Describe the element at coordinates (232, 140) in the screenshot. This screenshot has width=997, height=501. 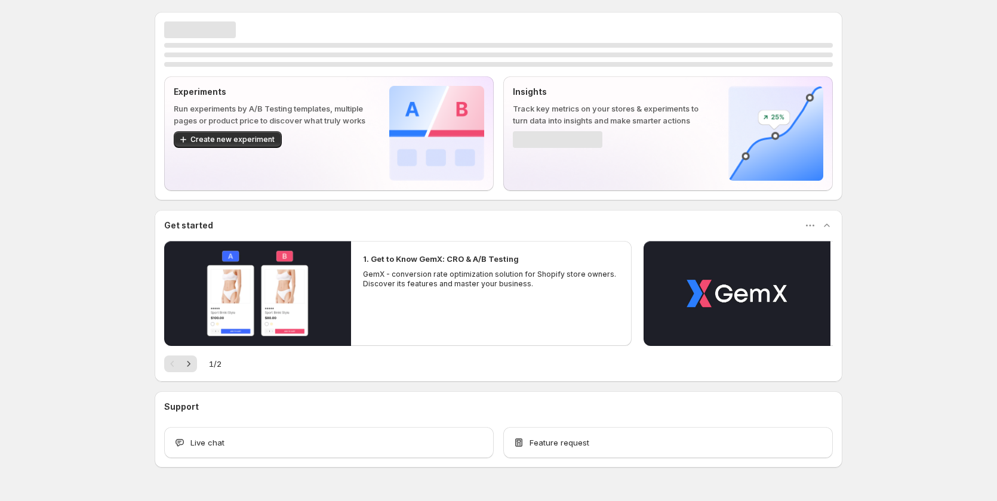
I see `span: Create new experiment` at that location.